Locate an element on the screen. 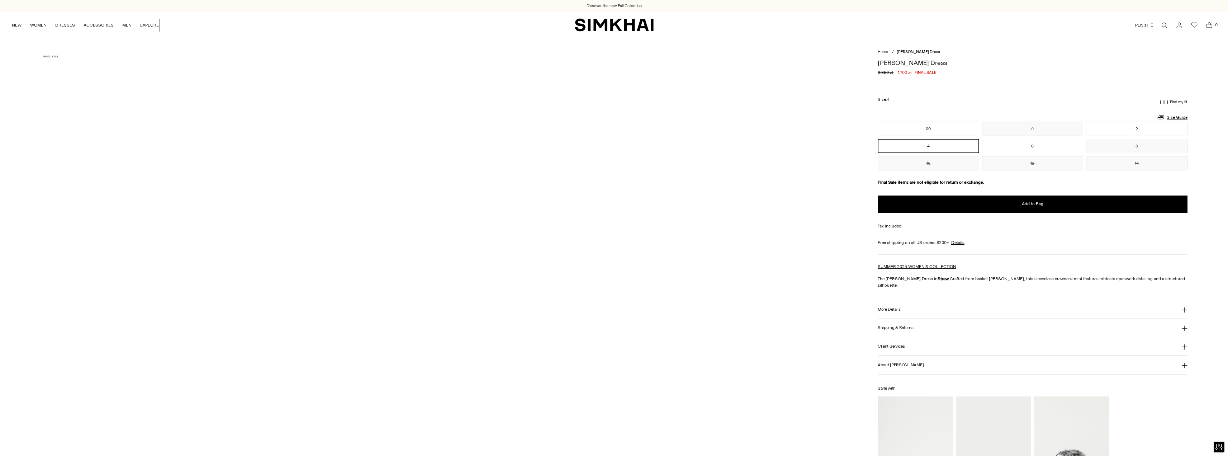 The image size is (1228, 456). span: 1.700 zł is located at coordinates (905, 72).